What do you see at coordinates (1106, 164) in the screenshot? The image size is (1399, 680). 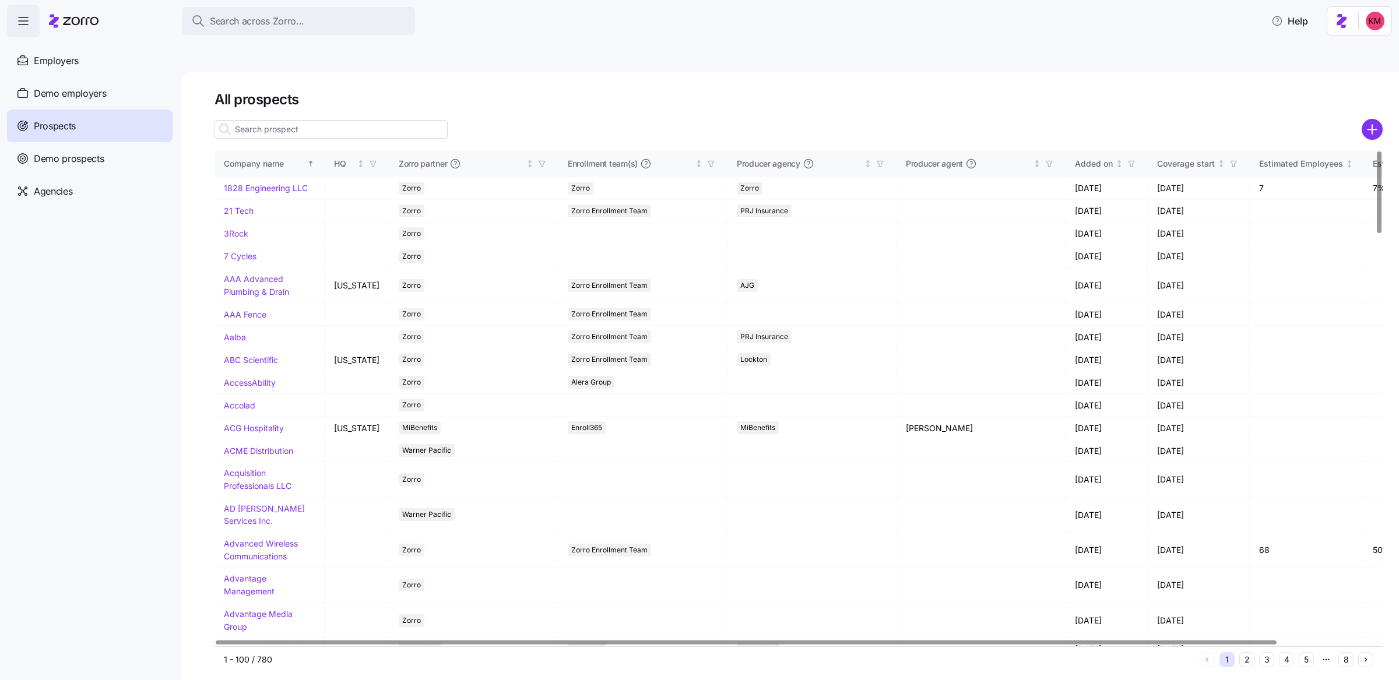 I see `th: Added onNot sorted` at bounding box center [1106, 164].